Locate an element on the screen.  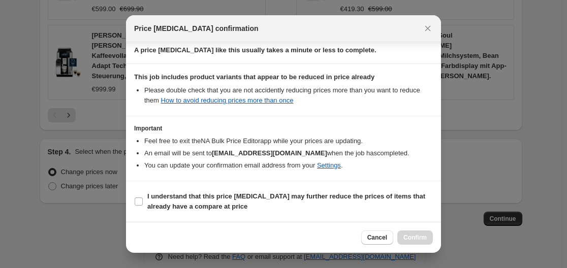
b: This job includes product variants that appear to be reduced in price already is located at coordinates (254, 77).